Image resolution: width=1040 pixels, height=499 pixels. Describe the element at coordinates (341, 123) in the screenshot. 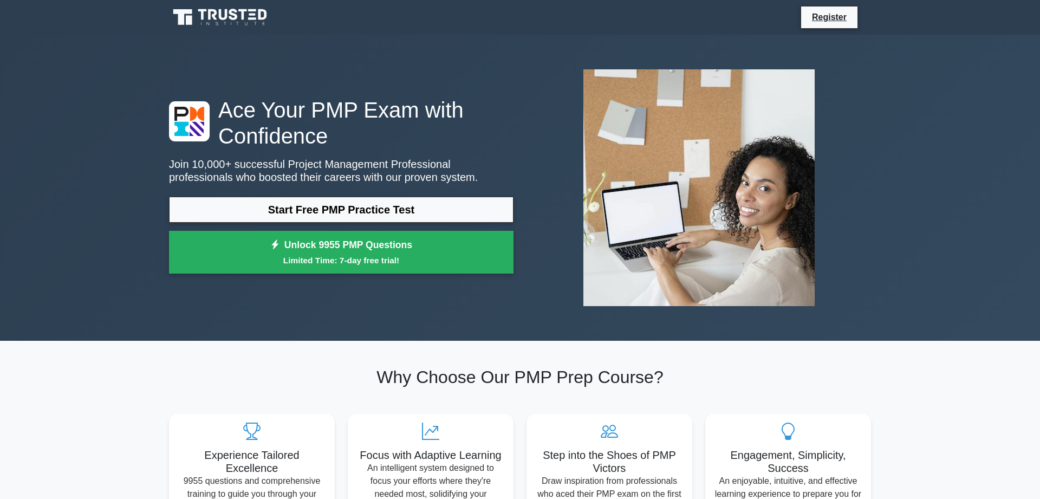

I see `h1: Ace Your PMP Exam with Confidence` at that location.